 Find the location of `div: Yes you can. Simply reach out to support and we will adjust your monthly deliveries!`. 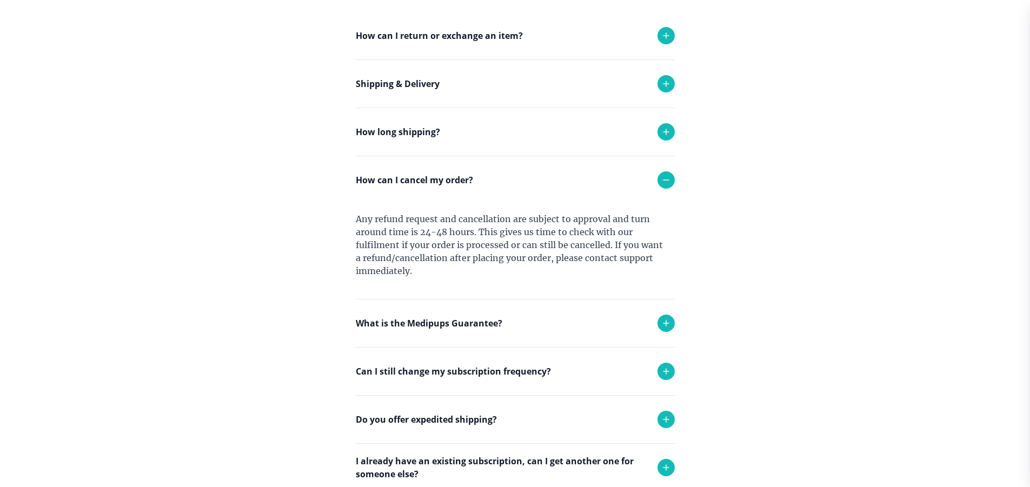

div: Yes you can. Simply reach out to support and we will adjust your monthly deliveries! is located at coordinates (515, 423).